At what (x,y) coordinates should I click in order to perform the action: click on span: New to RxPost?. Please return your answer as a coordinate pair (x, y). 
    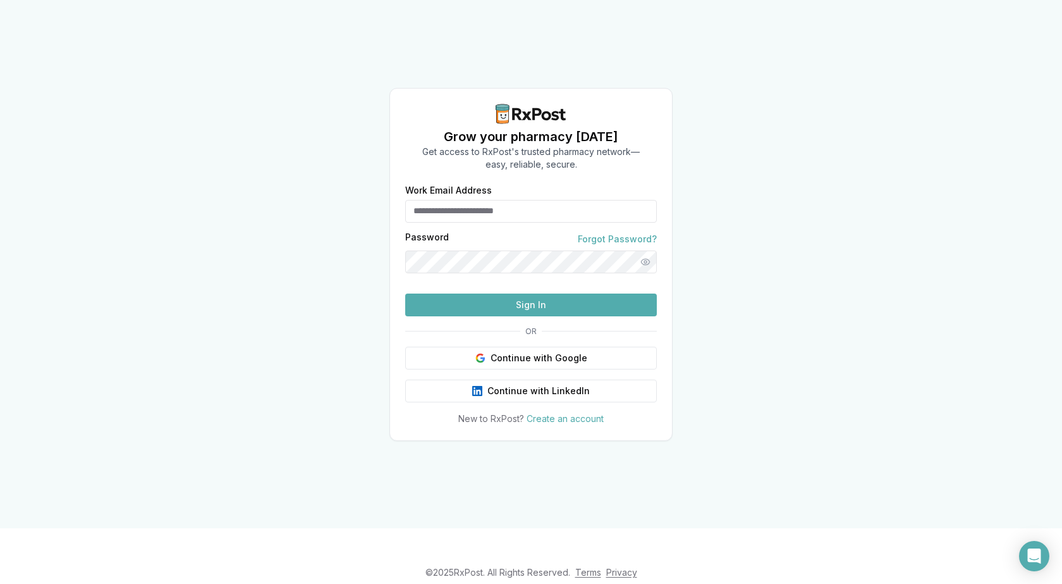
    Looking at the image, I should click on (491, 418).